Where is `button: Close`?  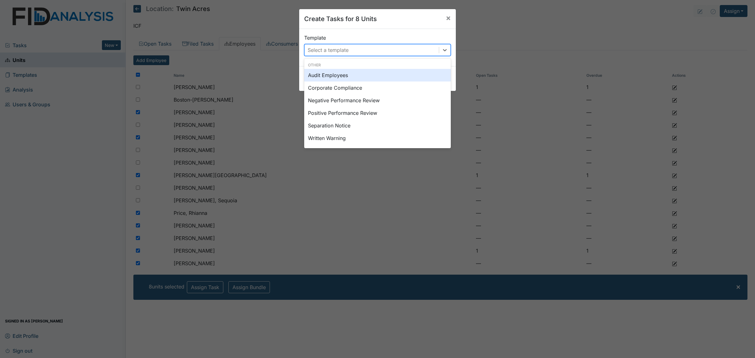 button: Close is located at coordinates (449, 18).